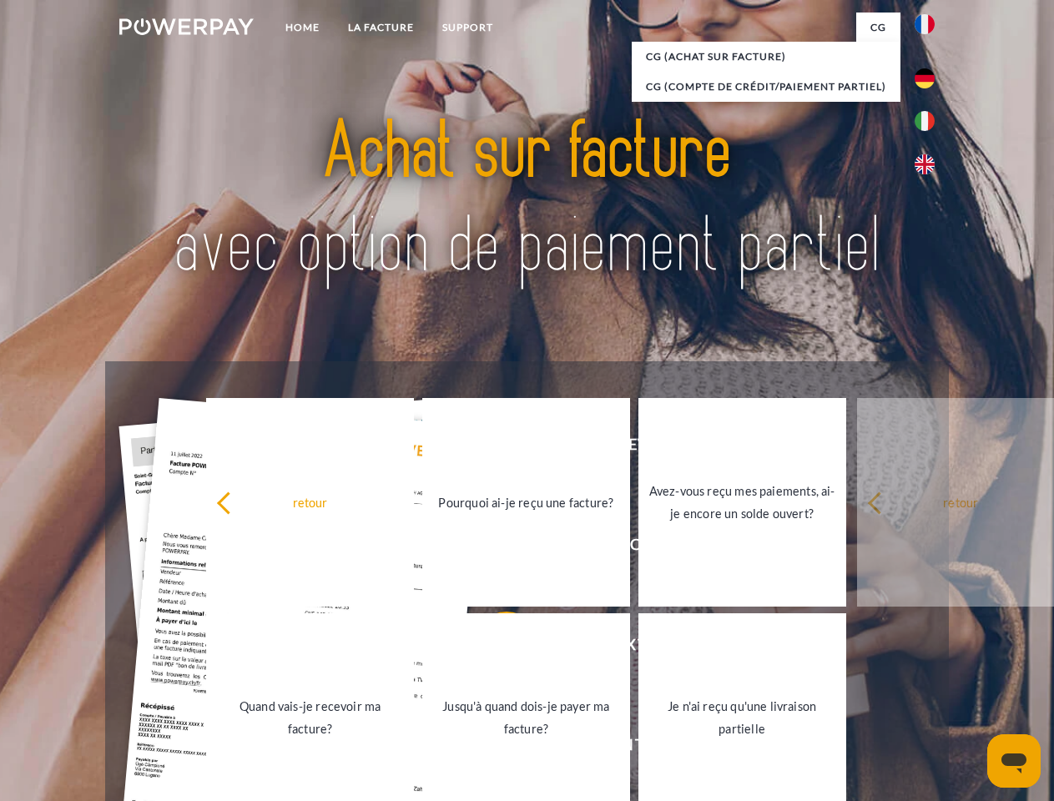 The height and width of the screenshot is (801, 1054). Describe the element at coordinates (381, 28) in the screenshot. I see `a: LA FACTURE` at that location.